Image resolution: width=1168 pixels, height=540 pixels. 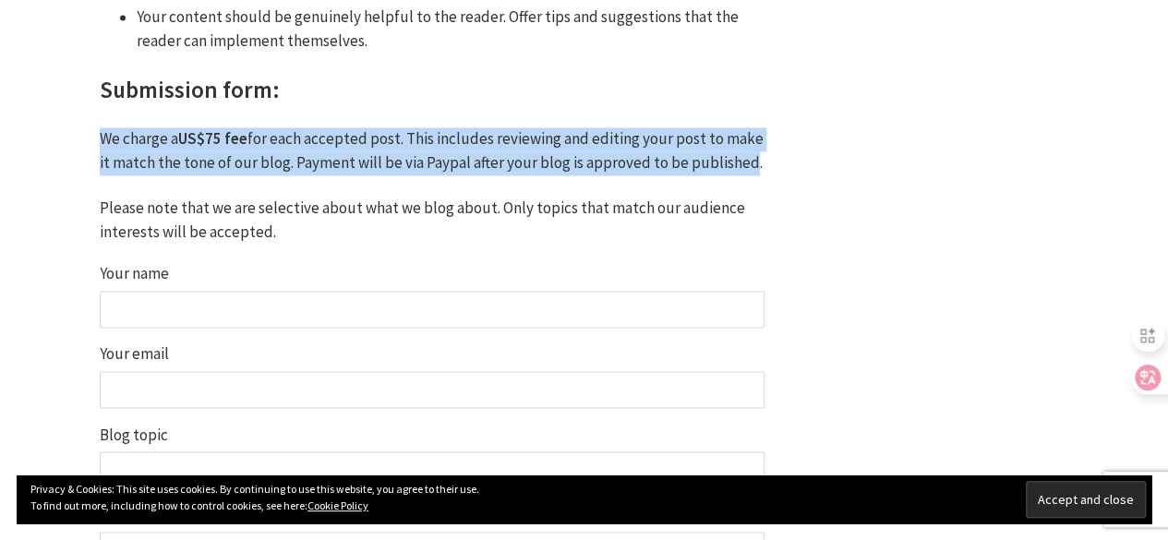 I want to click on h2: Submission form:, so click(x=432, y=90).